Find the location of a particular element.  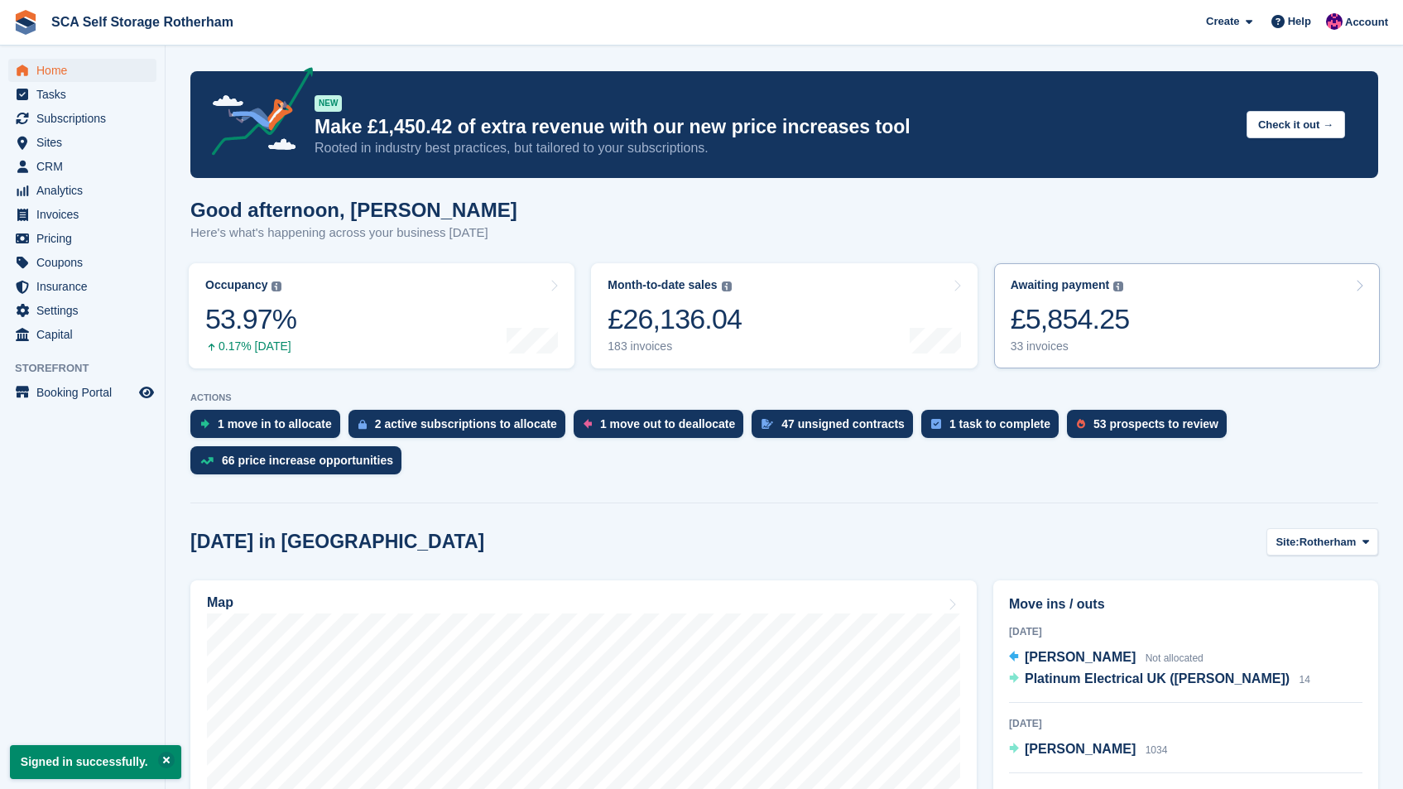

span: Site: is located at coordinates (1287, 542).